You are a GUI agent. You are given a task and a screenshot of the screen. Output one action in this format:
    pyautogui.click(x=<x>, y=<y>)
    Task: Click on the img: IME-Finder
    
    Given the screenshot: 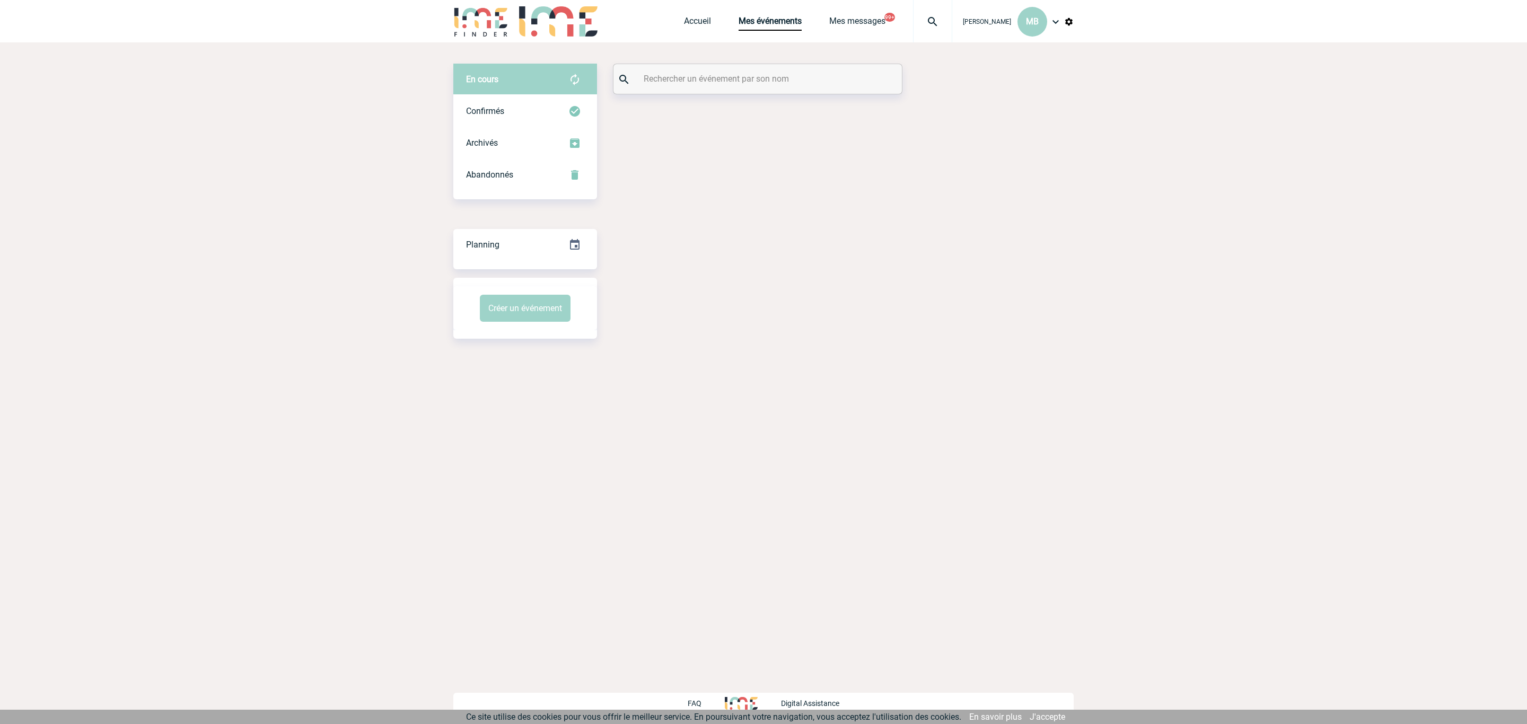 What is the action you would take?
    pyautogui.click(x=481, y=21)
    